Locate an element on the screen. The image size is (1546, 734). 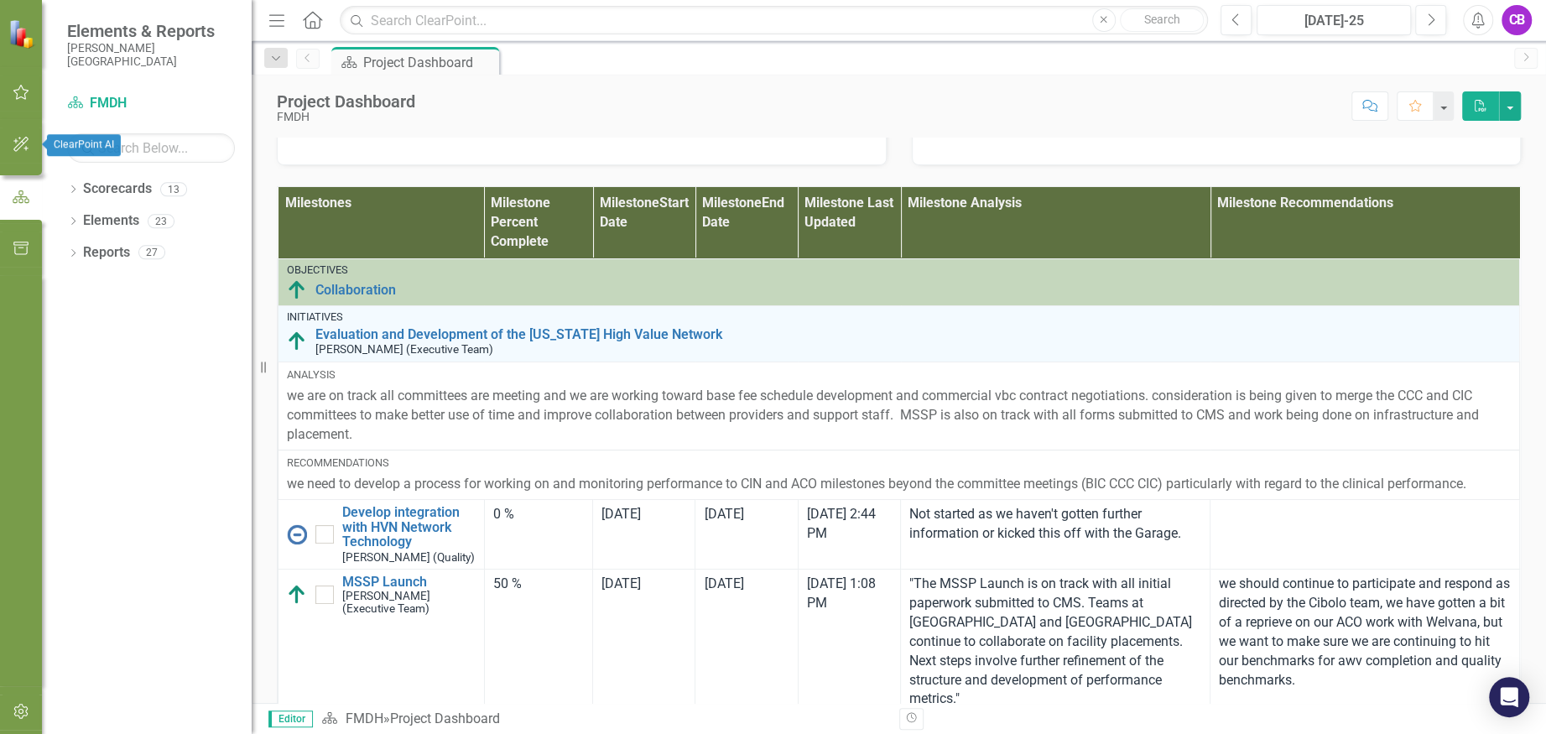
img: ClearPoint Strategy is located at coordinates (23, 34).